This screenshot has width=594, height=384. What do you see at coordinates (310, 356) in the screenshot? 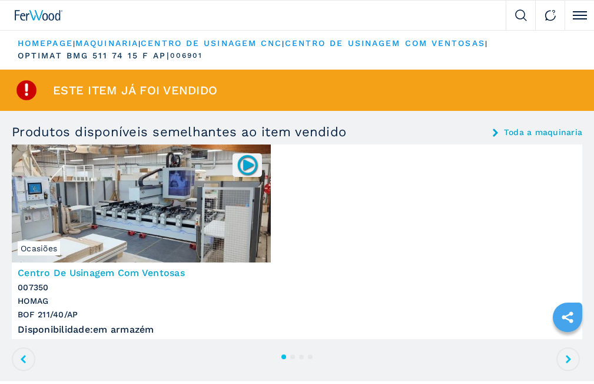
I see `button: 4` at bounding box center [310, 356].